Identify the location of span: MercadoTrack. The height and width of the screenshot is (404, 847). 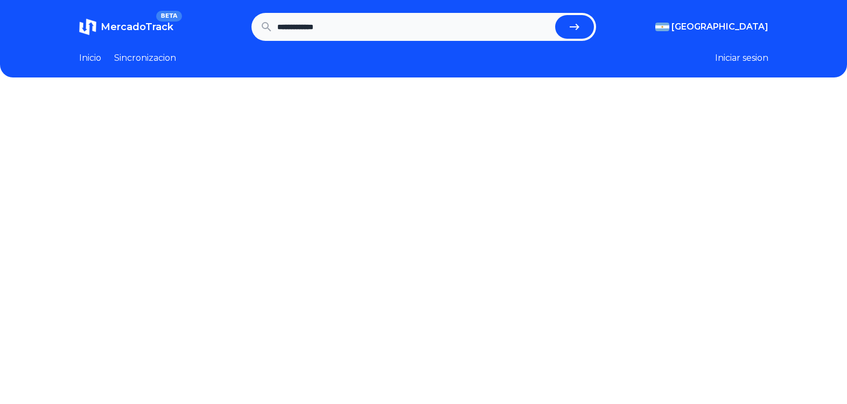
(137, 27).